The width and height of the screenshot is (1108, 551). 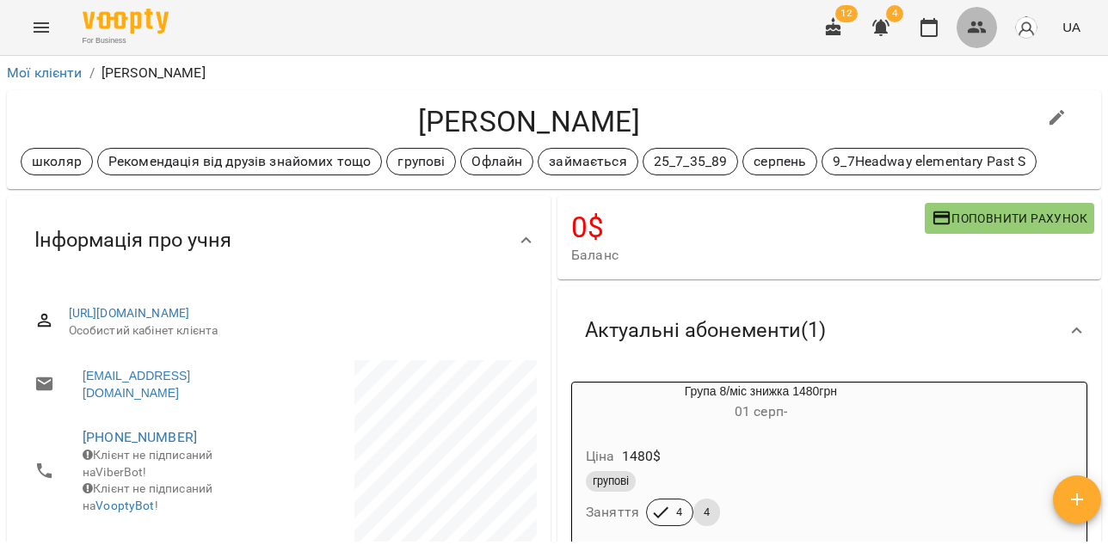 What do you see at coordinates (748, 255) in the screenshot?
I see `span: Баланс` at bounding box center [748, 255].